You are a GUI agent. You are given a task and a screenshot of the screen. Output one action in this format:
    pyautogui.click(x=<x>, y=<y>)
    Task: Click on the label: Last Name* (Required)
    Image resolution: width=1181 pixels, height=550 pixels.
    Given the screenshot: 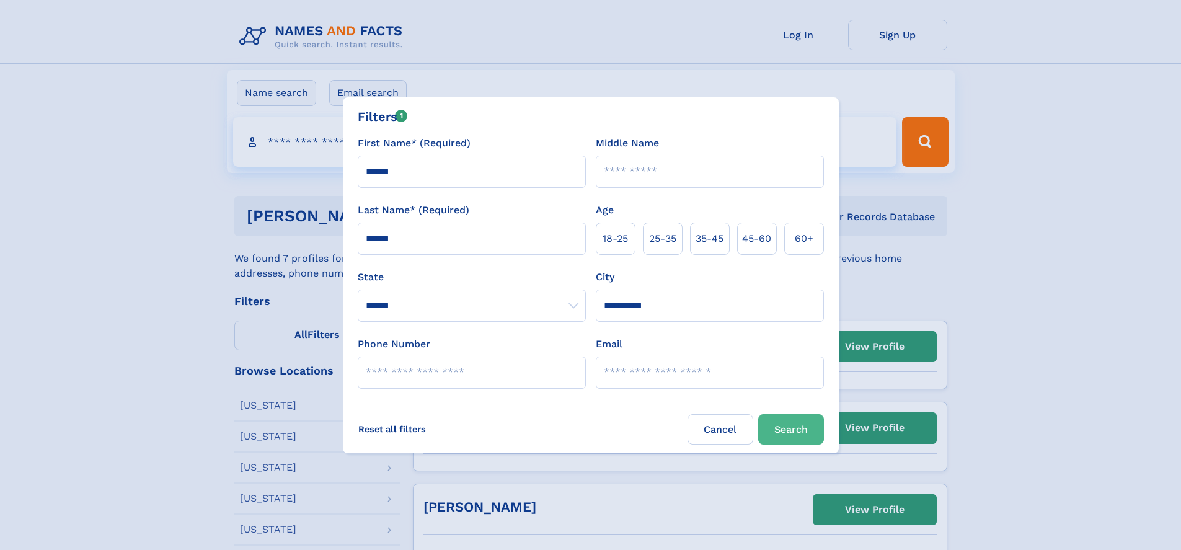 What is the action you would take?
    pyautogui.click(x=414, y=210)
    